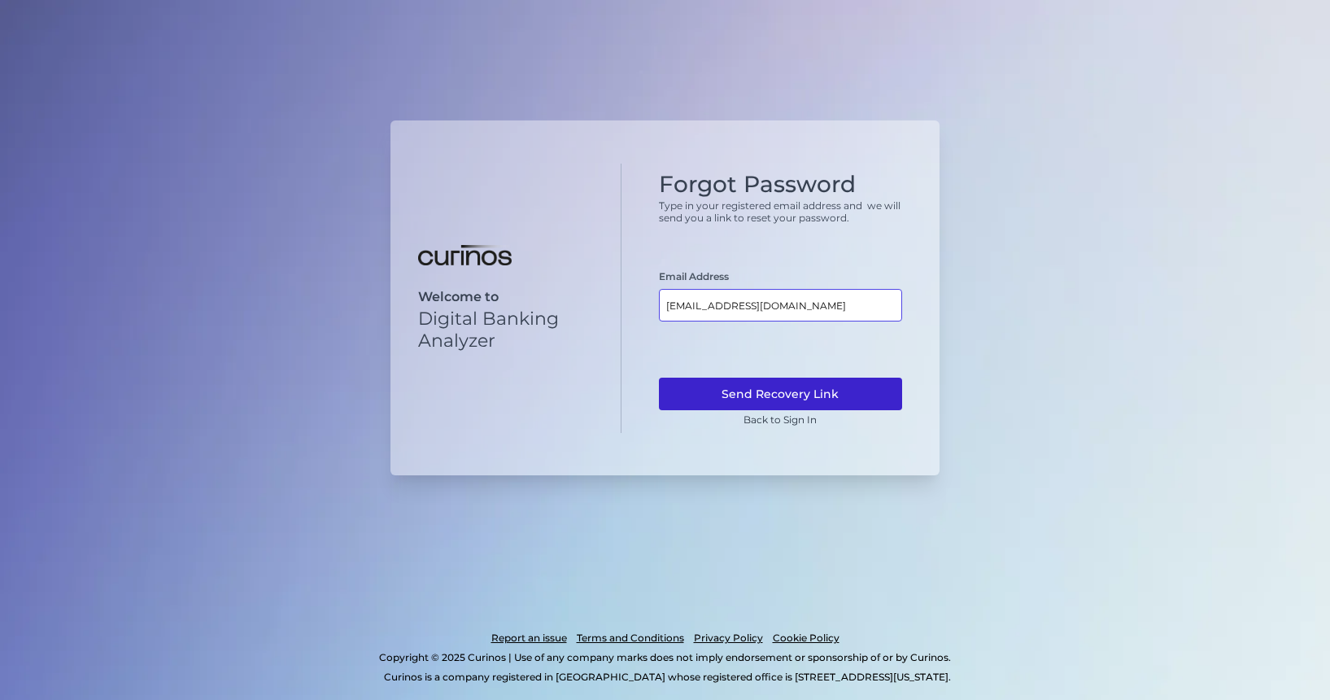  Describe the element at coordinates (780, 419) in the screenshot. I see `a: Back to Sign In` at that location.